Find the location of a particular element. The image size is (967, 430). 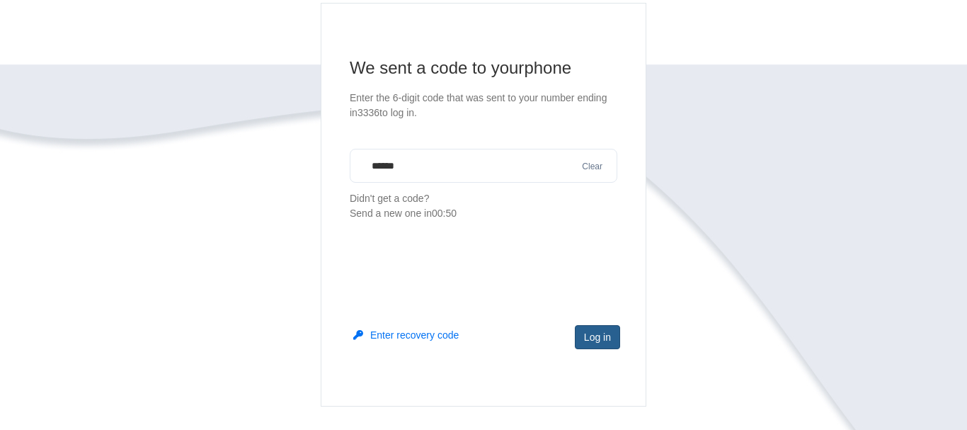

button: Log in is located at coordinates (597, 337).